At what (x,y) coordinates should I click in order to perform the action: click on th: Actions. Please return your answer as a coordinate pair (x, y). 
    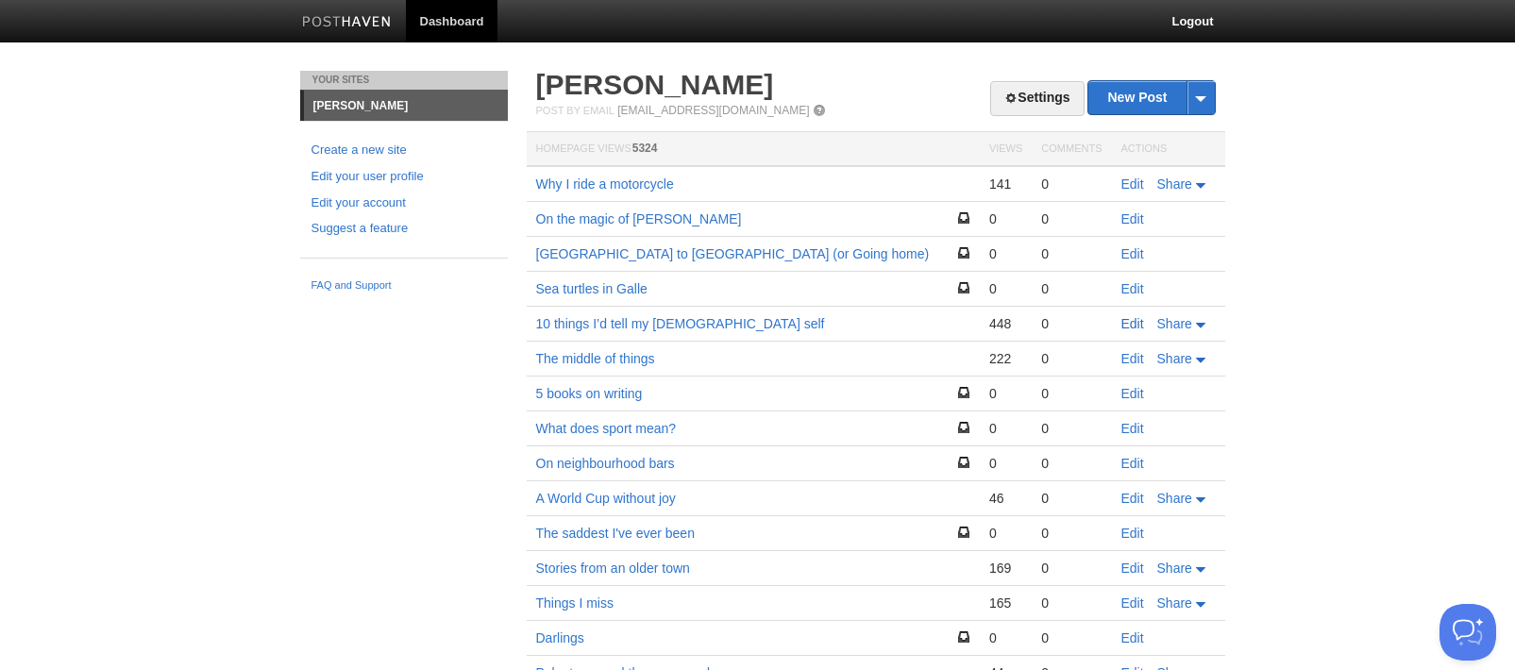
    Looking at the image, I should click on (1169, 149).